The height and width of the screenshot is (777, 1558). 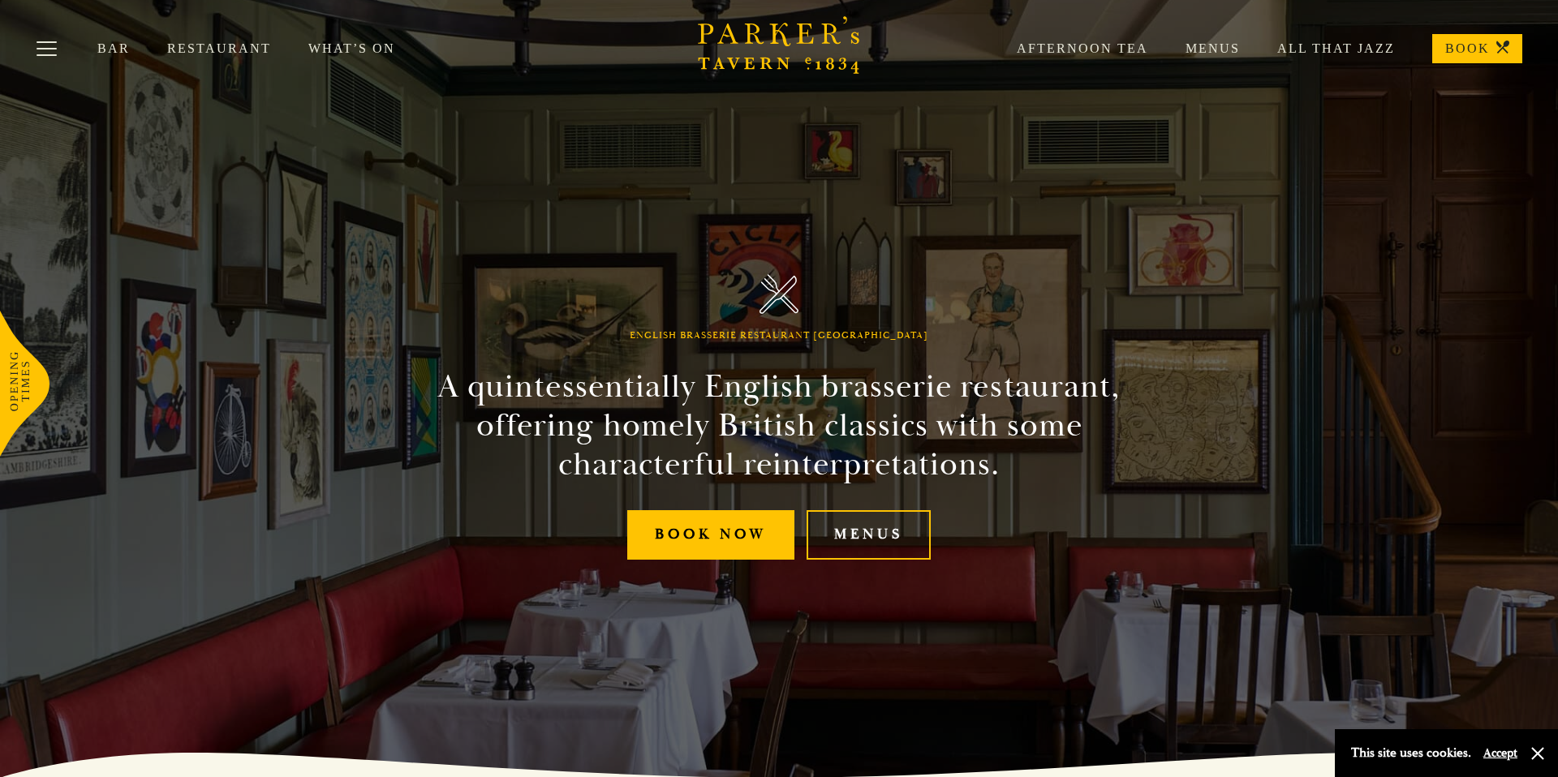 What do you see at coordinates (779, 426) in the screenshot?
I see `h2: A quintessentially English brasserie restaurant, offering homely British classics with some chara...` at bounding box center [779, 426].